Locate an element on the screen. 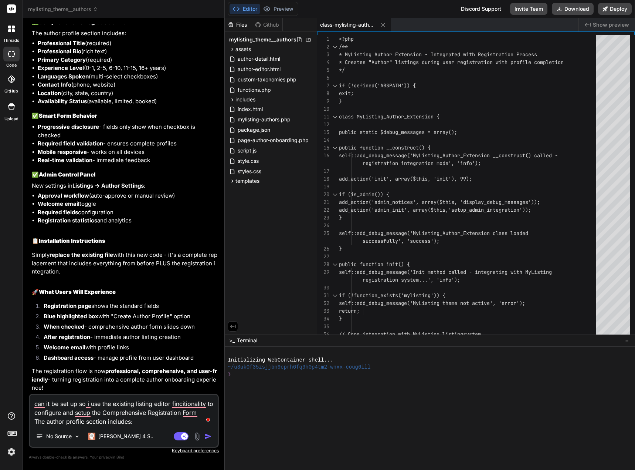 This screenshot has width=635, height=470. label: threads is located at coordinates (11, 40).